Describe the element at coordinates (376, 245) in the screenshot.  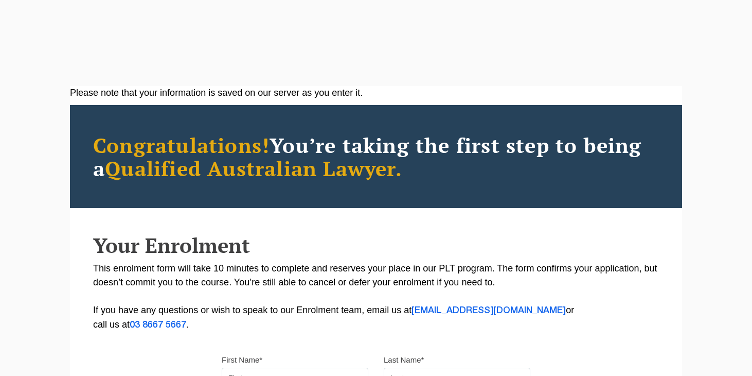
I see `h2: Your Enrolment` at that location.